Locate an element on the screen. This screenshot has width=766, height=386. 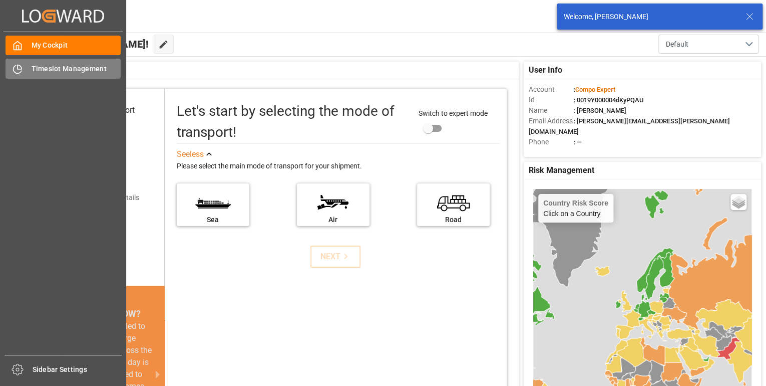
span: Default is located at coordinates (677, 44).